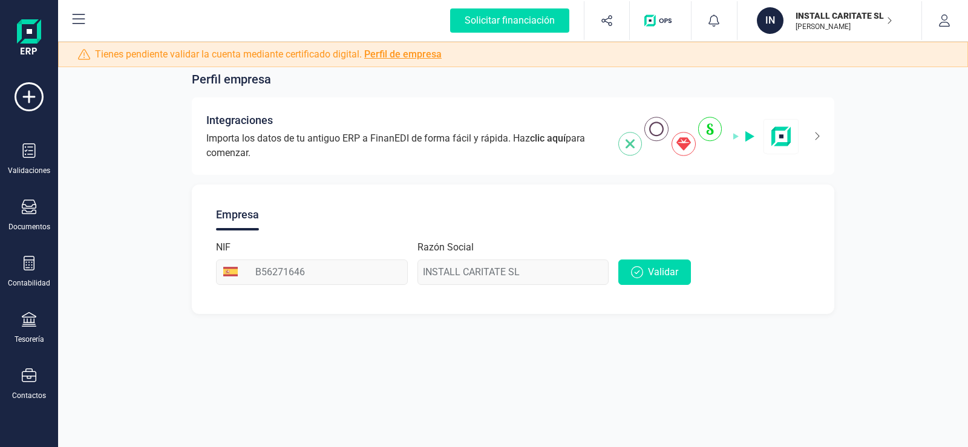 The image size is (968, 447). What do you see at coordinates (29, 396) in the screenshot?
I see `div: Contactos` at bounding box center [29, 396].